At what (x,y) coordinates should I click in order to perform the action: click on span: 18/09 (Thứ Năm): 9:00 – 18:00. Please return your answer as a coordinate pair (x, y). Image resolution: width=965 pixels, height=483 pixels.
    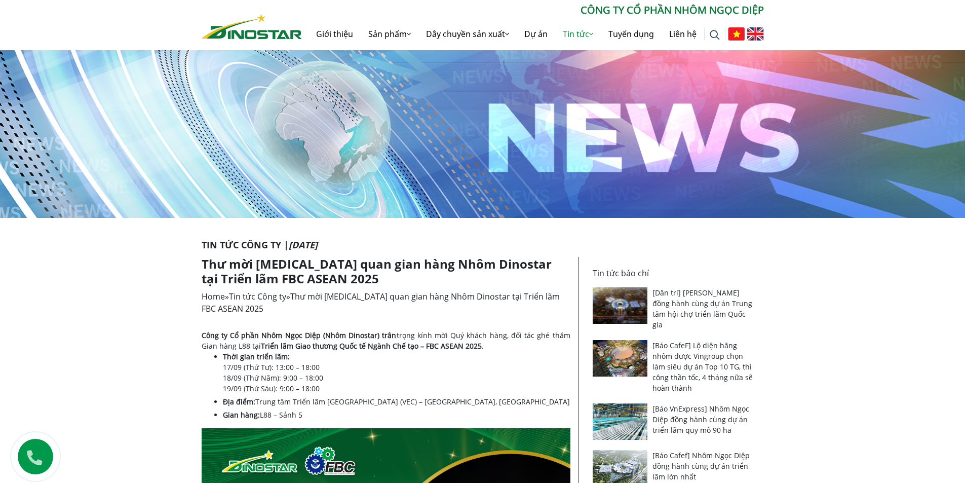
    Looking at the image, I should click on (273, 378).